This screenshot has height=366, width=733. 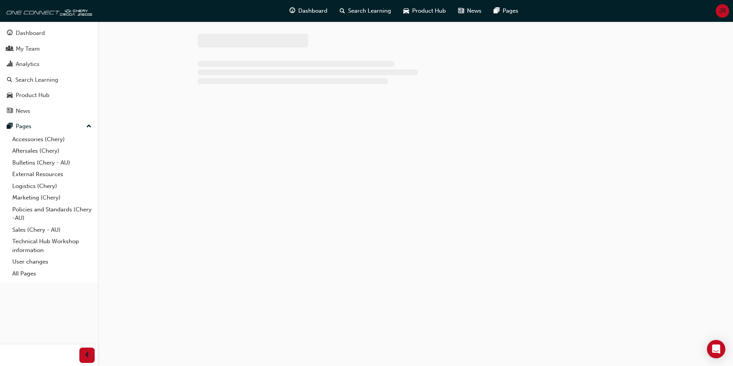 What do you see at coordinates (365, 11) in the screenshot?
I see `a: search-iconSearch Learning` at bounding box center [365, 11].